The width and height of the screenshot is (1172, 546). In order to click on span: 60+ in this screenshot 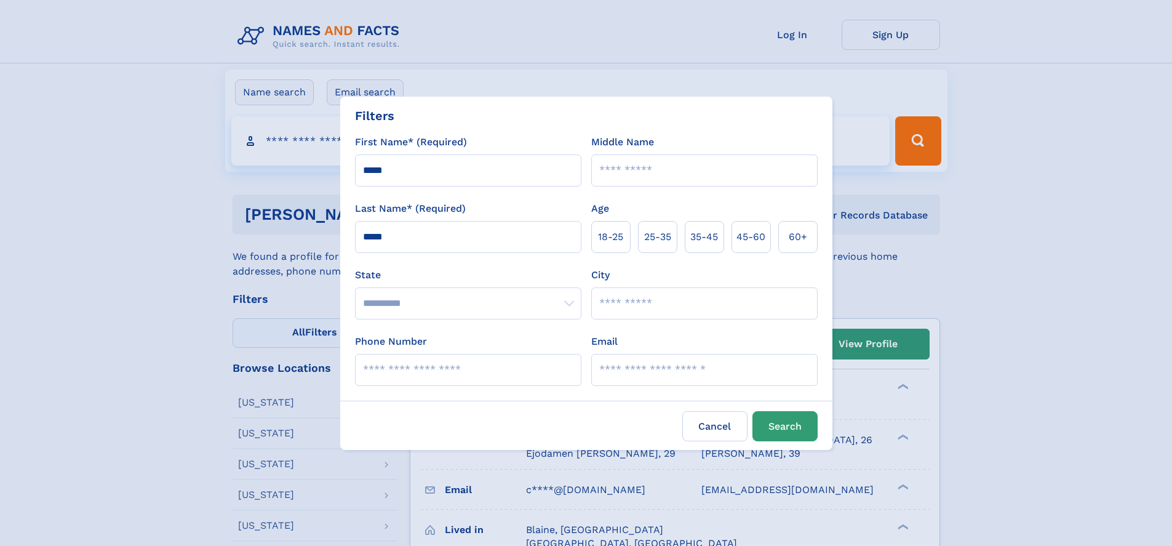, I will do `click(798, 237)`.